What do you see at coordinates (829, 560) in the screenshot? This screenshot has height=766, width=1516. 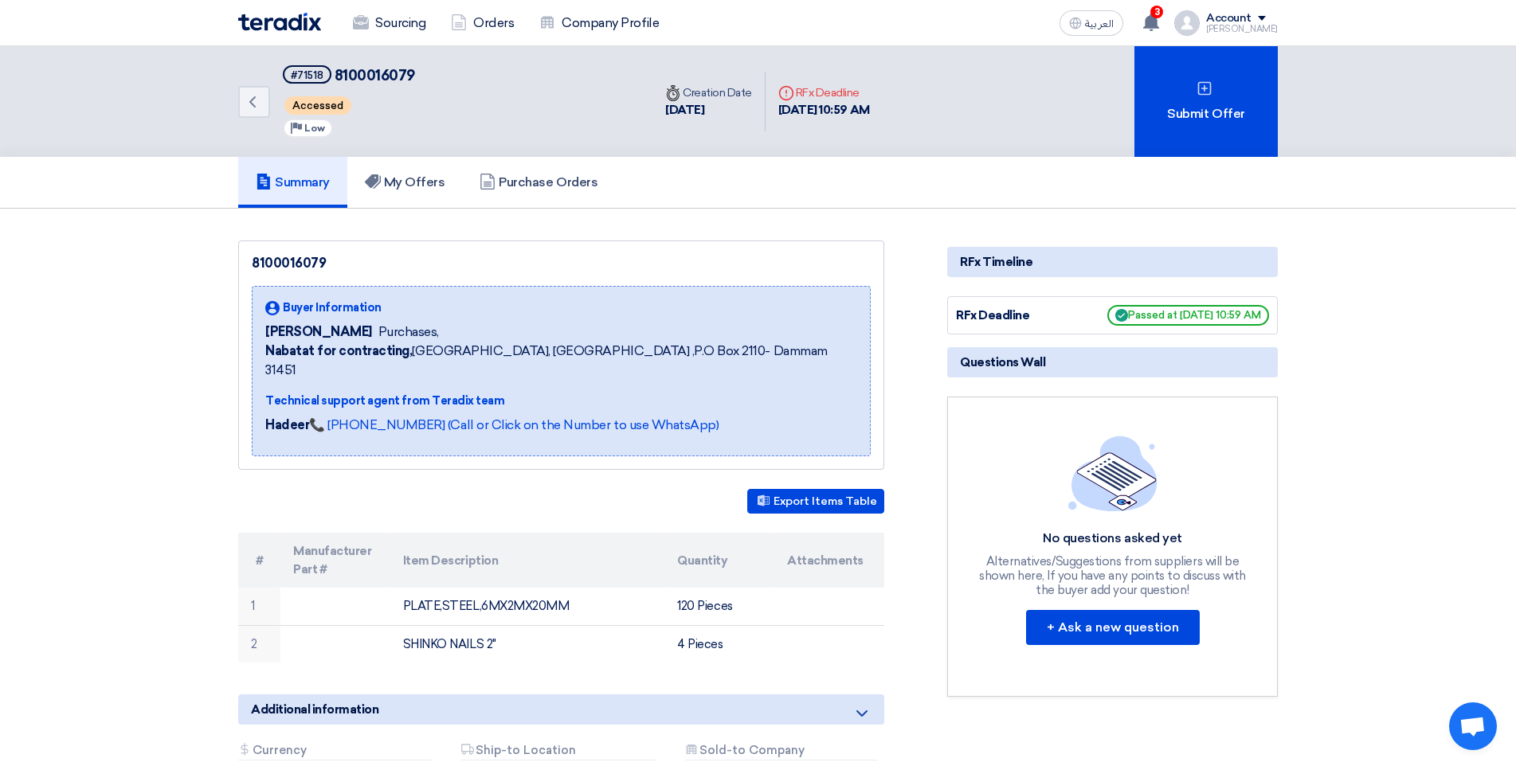 I see `th: Attachments` at bounding box center [829, 560].